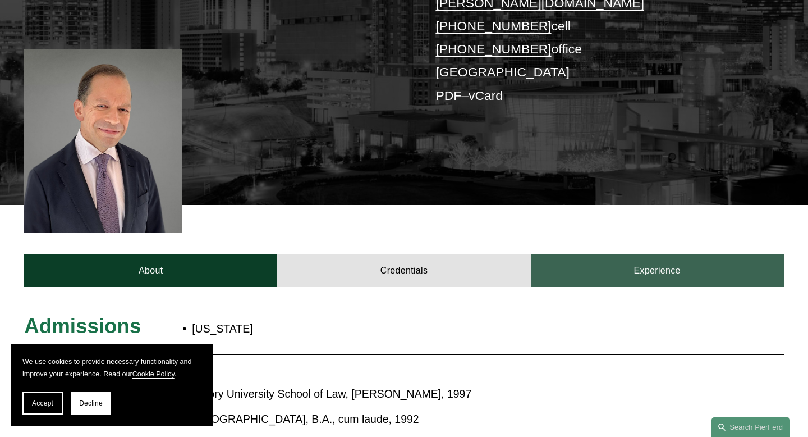  I want to click on a: About, so click(150, 271).